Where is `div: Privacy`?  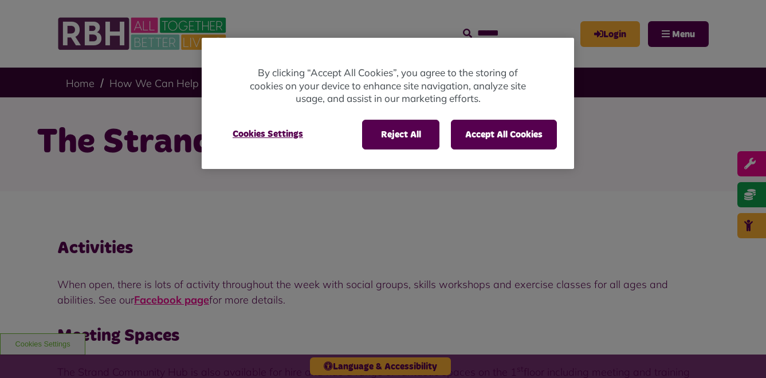
div: Privacy is located at coordinates (388, 103).